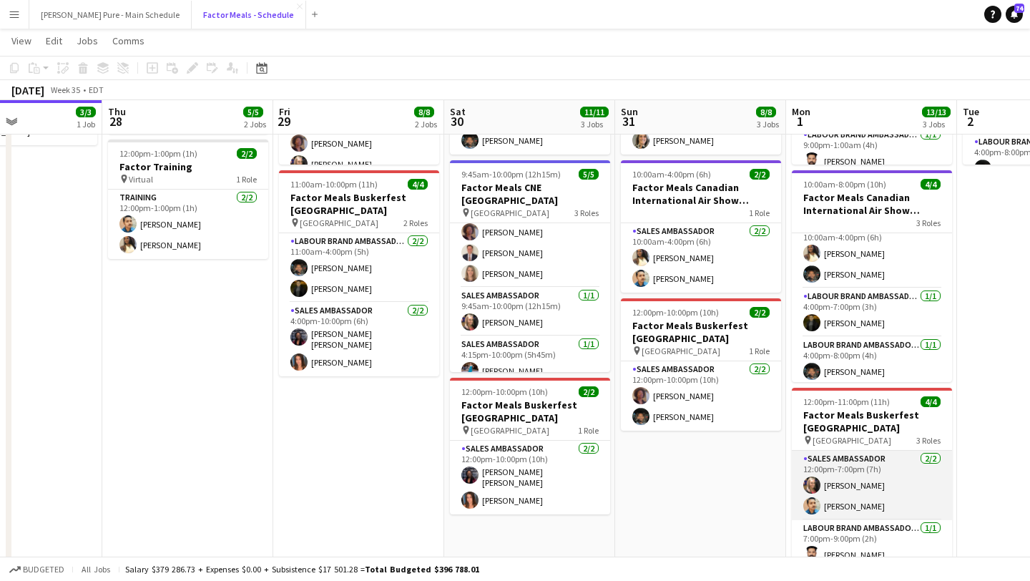 The height and width of the screenshot is (581, 1030). I want to click on span: View, so click(21, 41).